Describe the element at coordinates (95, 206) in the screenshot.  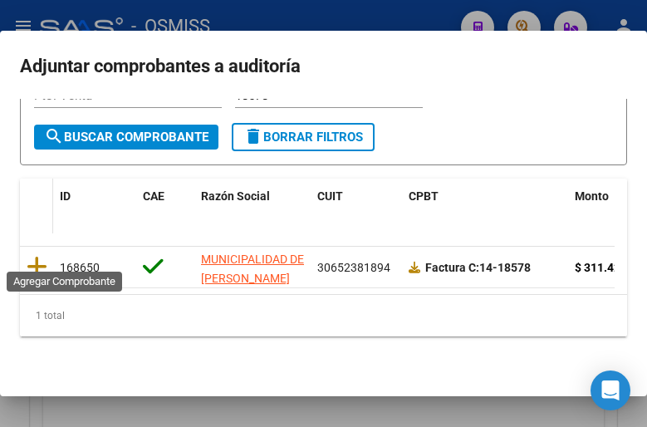
I see `datatable-header-cell: ID` at that location.